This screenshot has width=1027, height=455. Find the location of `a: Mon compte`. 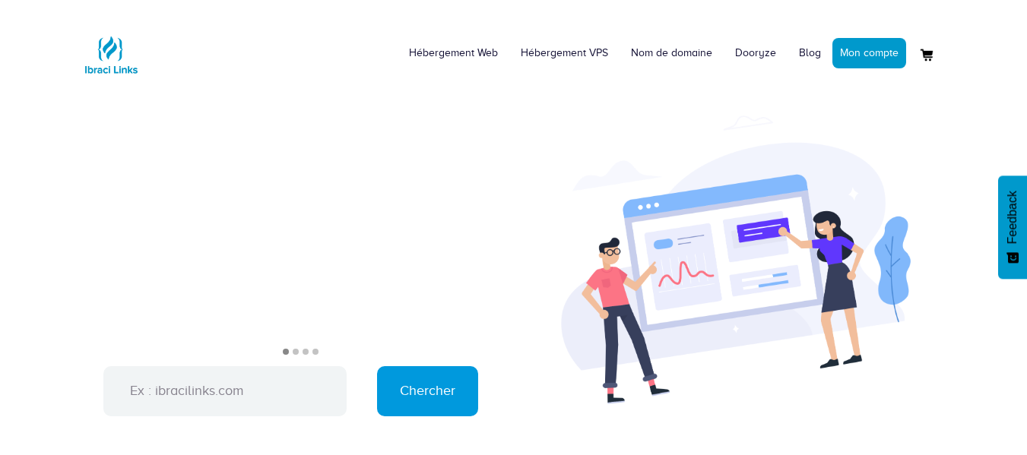

a: Mon compte is located at coordinates (869, 53).